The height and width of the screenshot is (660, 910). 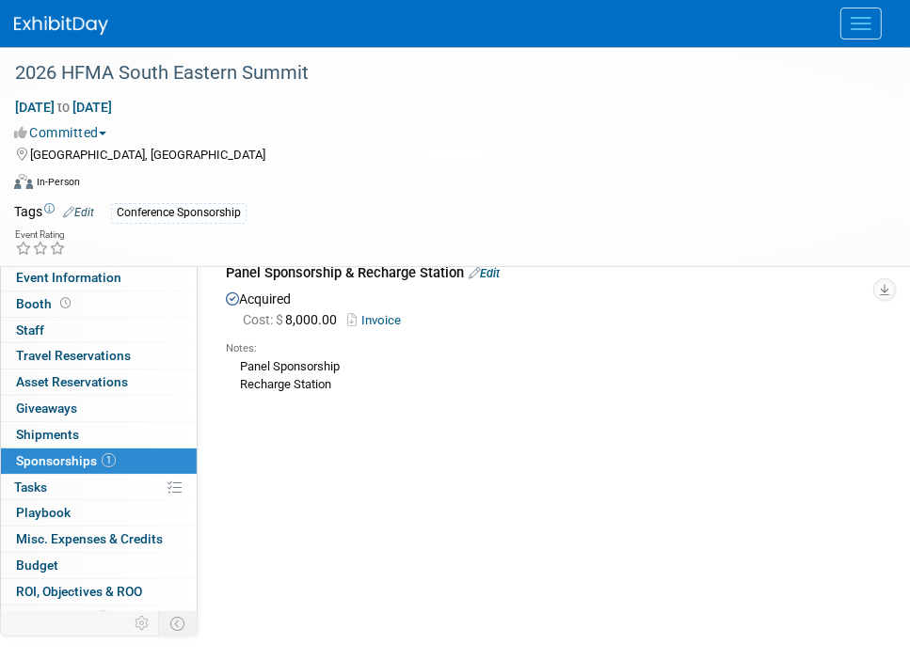 What do you see at coordinates (79, 592) in the screenshot?
I see `span: ROI, Objectives & ROO` at bounding box center [79, 592].